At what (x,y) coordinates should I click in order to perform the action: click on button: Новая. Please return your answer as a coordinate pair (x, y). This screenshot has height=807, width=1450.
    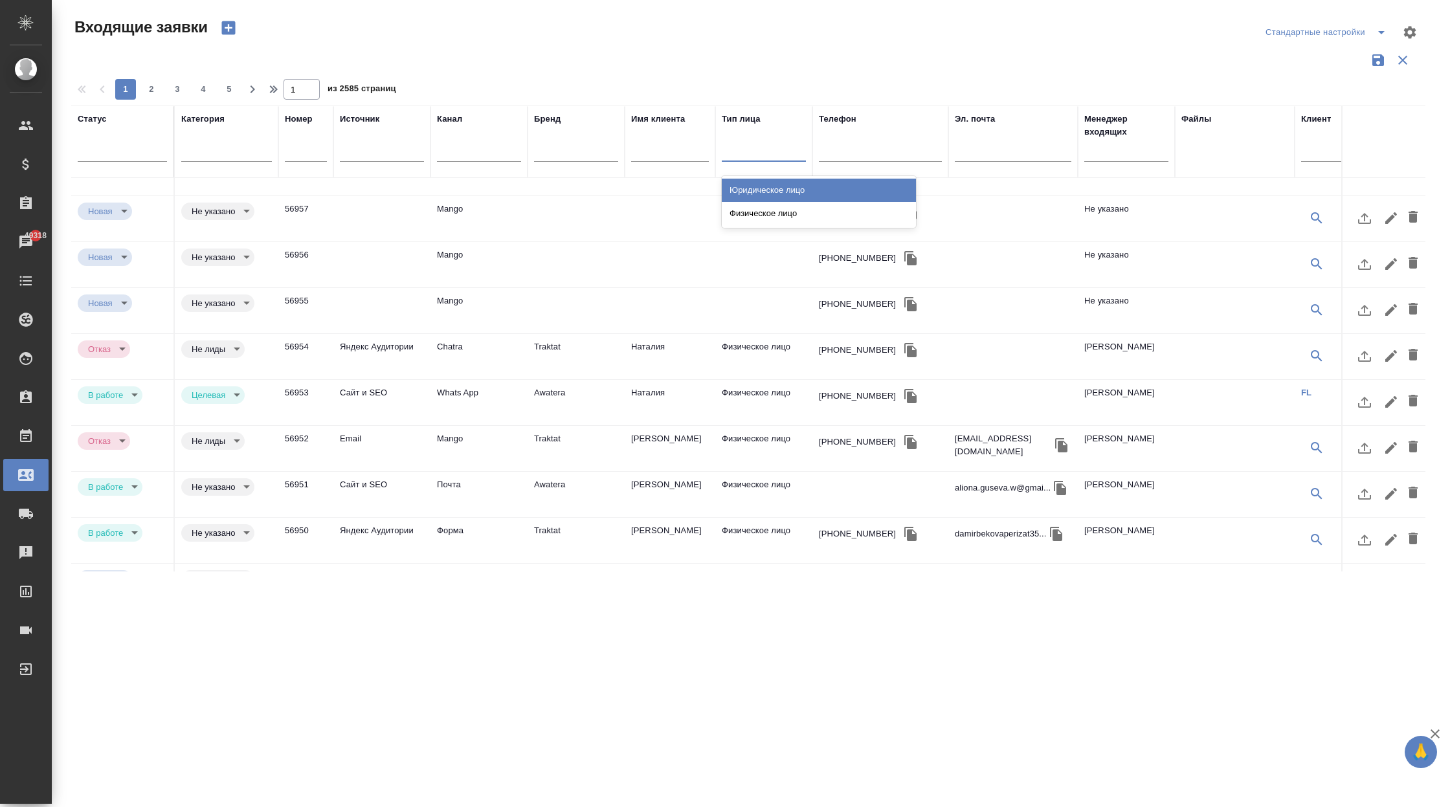
    Looking at the image, I should click on (100, 303).